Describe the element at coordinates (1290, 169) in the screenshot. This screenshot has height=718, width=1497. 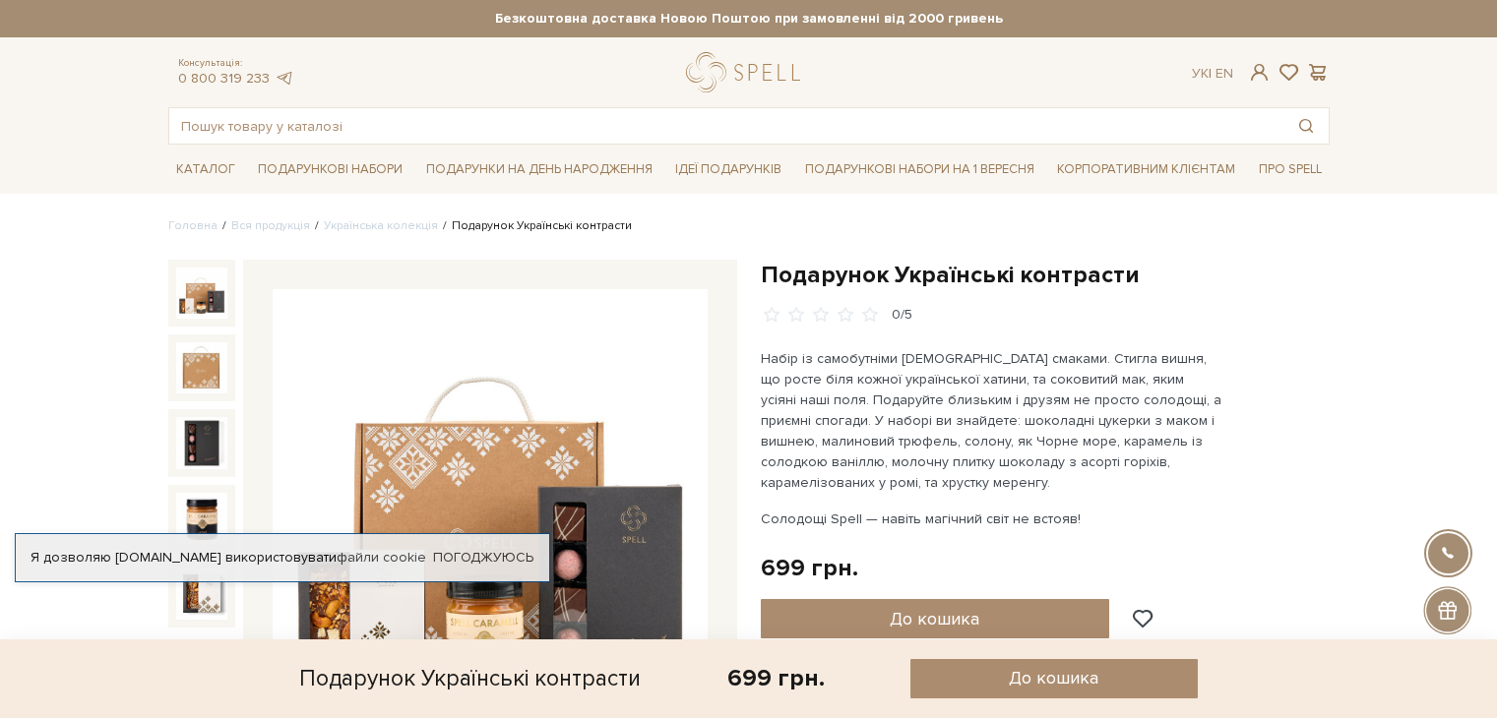
I see `a: Про Spell` at that location.